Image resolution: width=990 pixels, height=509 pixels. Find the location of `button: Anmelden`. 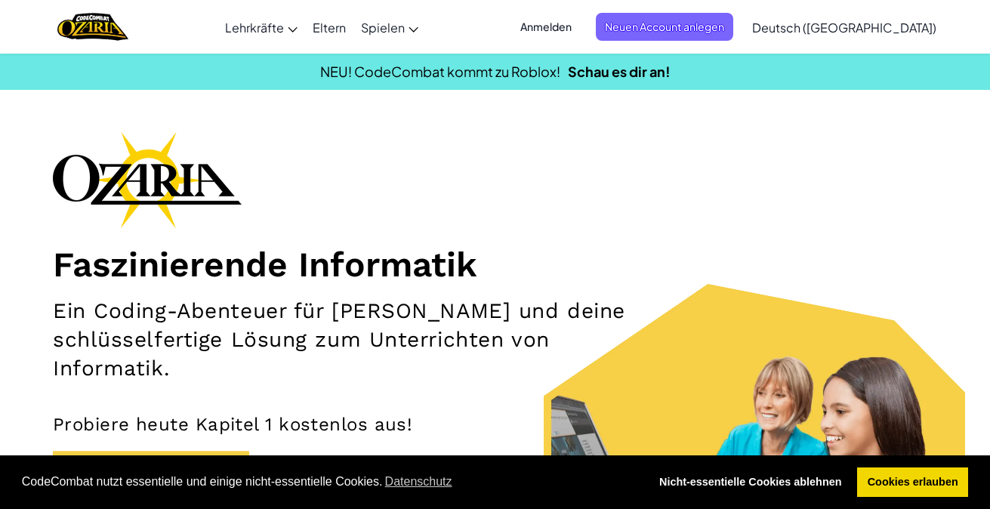

button: Anmelden is located at coordinates (546, 26).